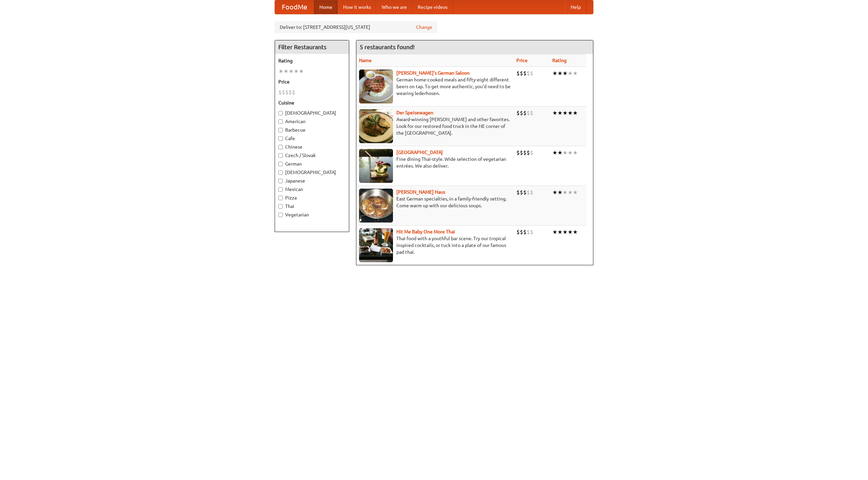  Describe the element at coordinates (376, 86) in the screenshot. I see `img: esthers.jpg` at that location.